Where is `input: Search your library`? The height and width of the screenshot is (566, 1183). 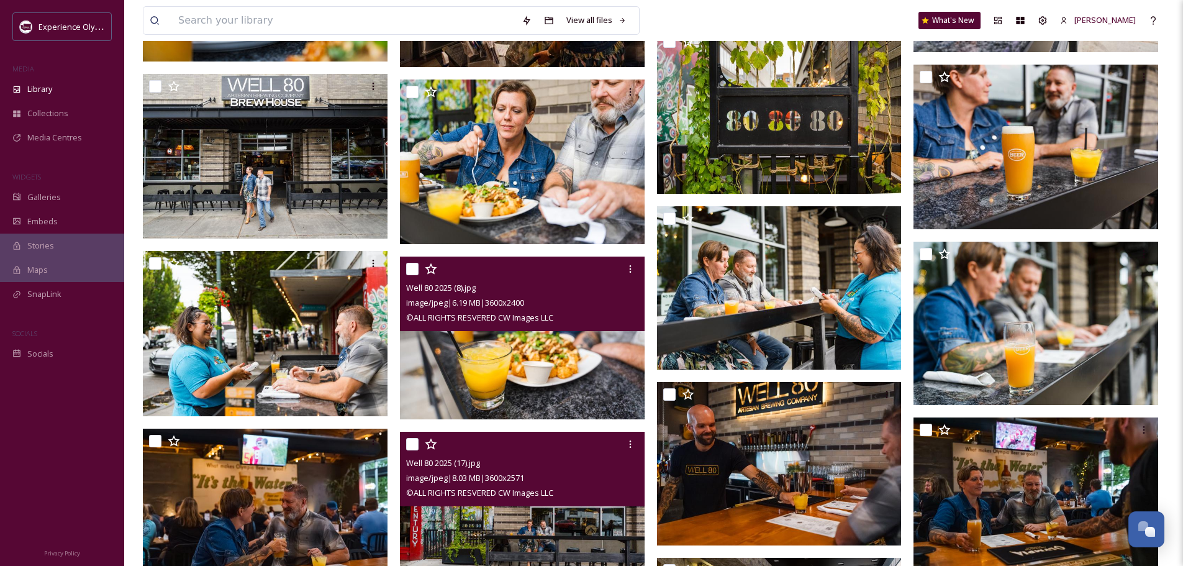 input: Search your library is located at coordinates (344, 20).